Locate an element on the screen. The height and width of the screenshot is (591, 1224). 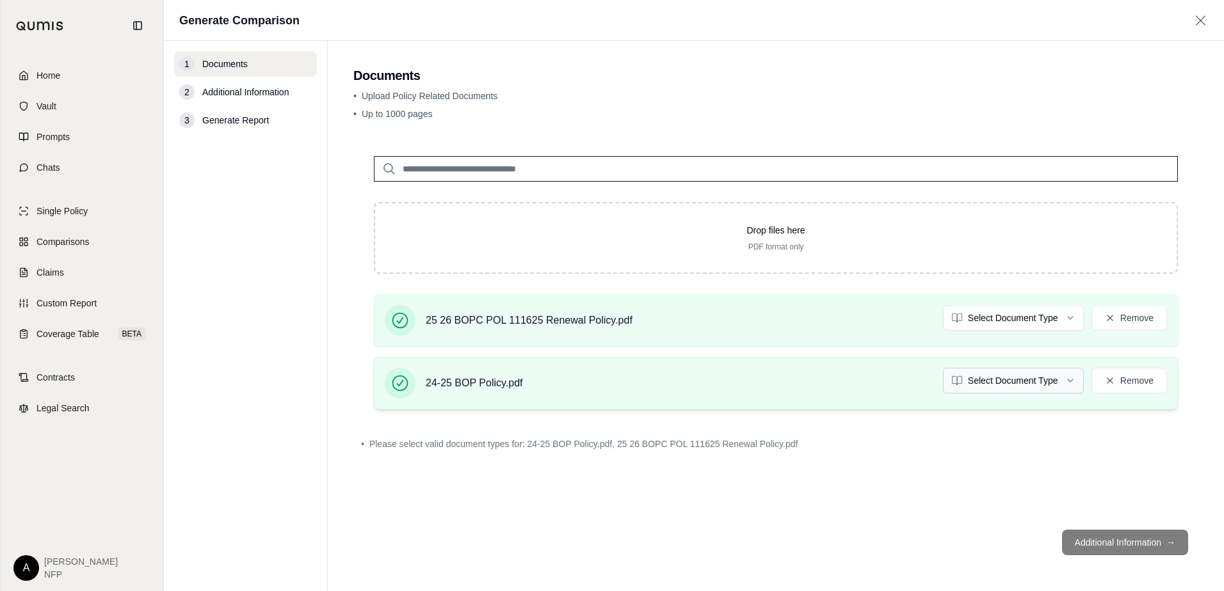
a: Contracts is located at coordinates (82, 378).